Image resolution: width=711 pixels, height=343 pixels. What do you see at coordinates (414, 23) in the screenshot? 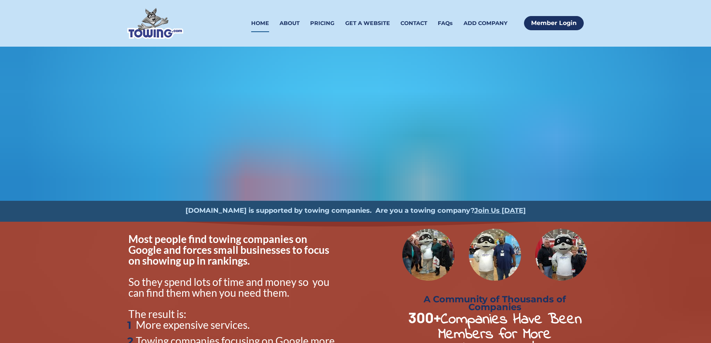
I see `a: CONTACT` at bounding box center [414, 23].